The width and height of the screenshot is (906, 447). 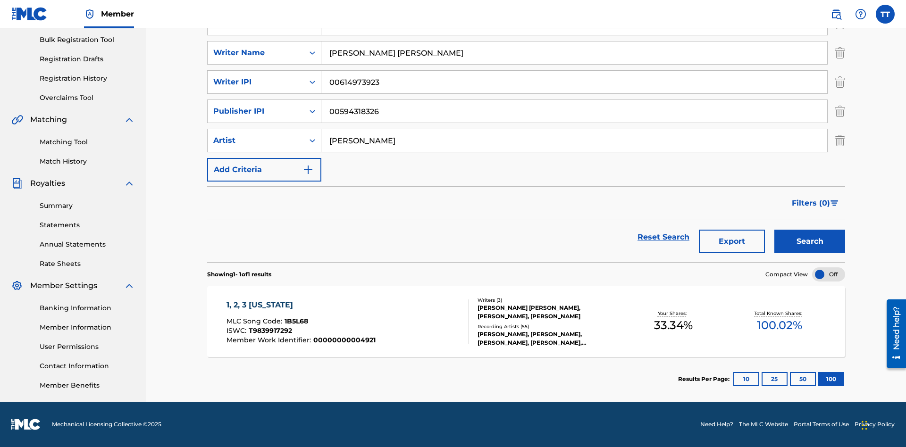 What do you see at coordinates (763, 425) in the screenshot?
I see `a: The MLC Website` at bounding box center [763, 425].